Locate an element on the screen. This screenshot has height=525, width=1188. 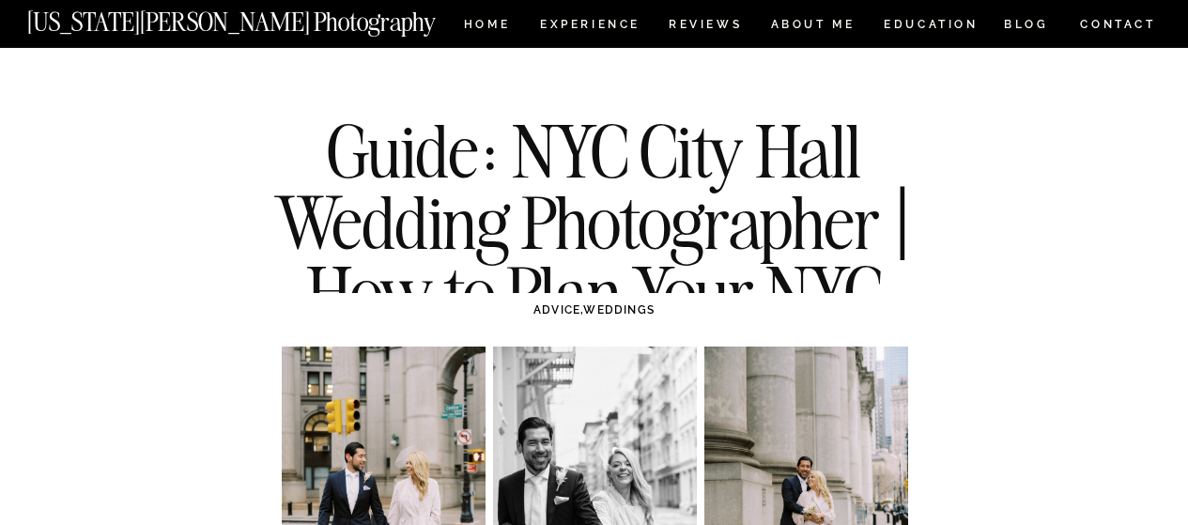
nav: HOME is located at coordinates (487, 26).